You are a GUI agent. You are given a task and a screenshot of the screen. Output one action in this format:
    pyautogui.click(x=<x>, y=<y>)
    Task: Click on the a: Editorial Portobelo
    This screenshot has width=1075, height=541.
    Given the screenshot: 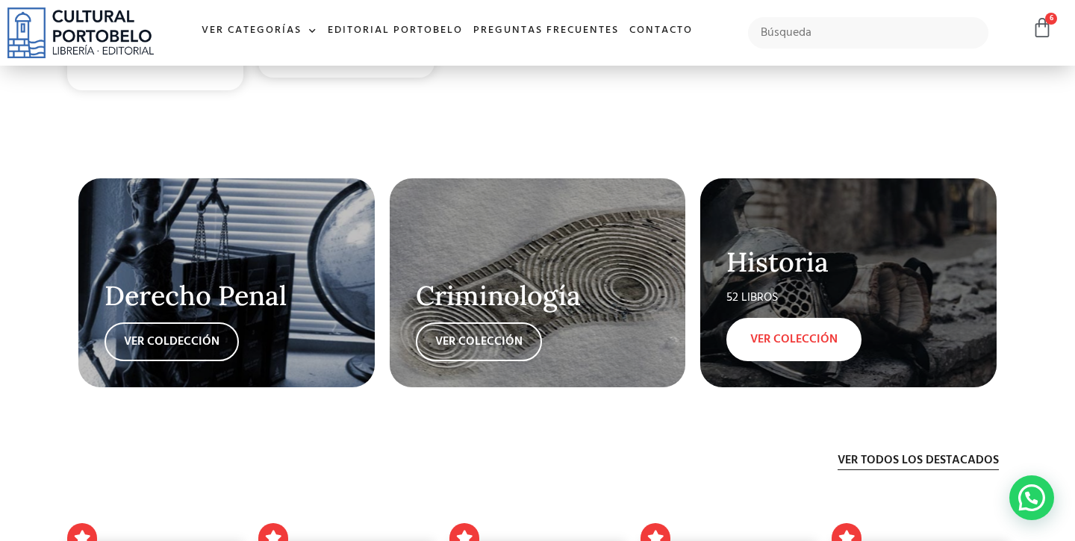 What is the action you would take?
    pyautogui.click(x=395, y=31)
    